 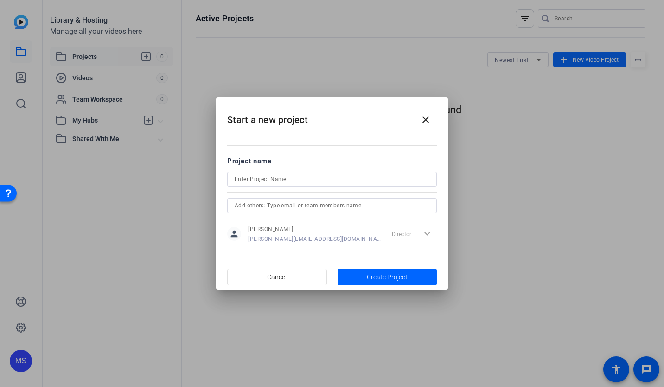 I want to click on span: Create Project, so click(x=387, y=277).